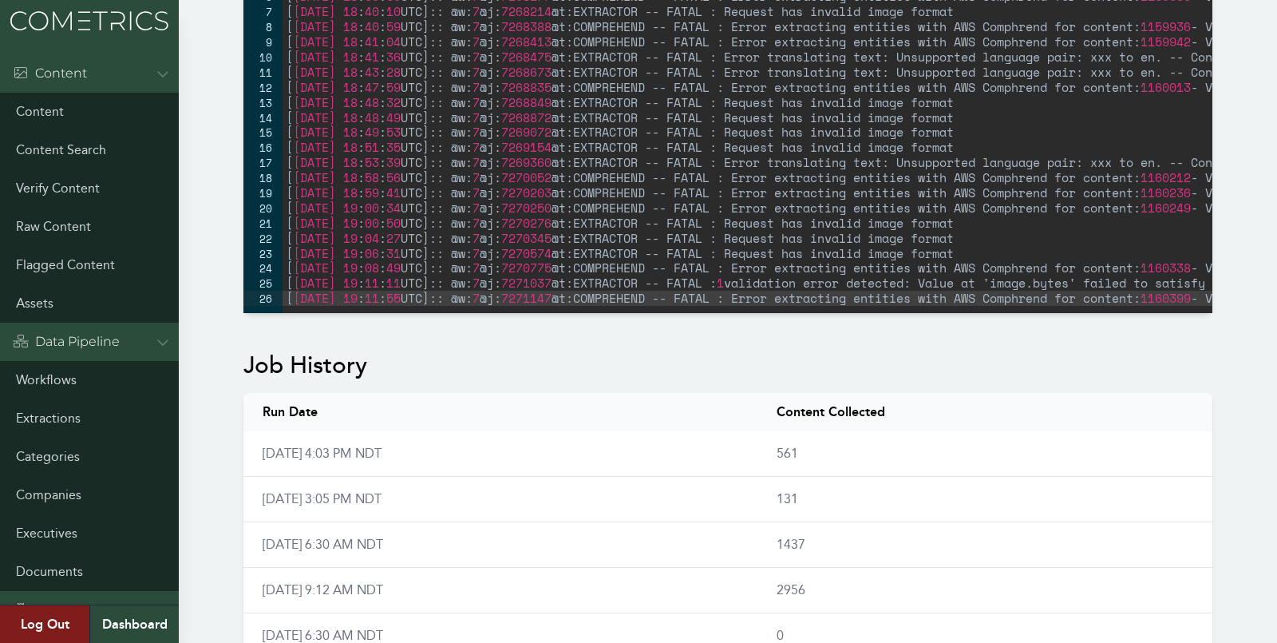  What do you see at coordinates (263, 147) in the screenshot?
I see `div: 16` at bounding box center [263, 147].